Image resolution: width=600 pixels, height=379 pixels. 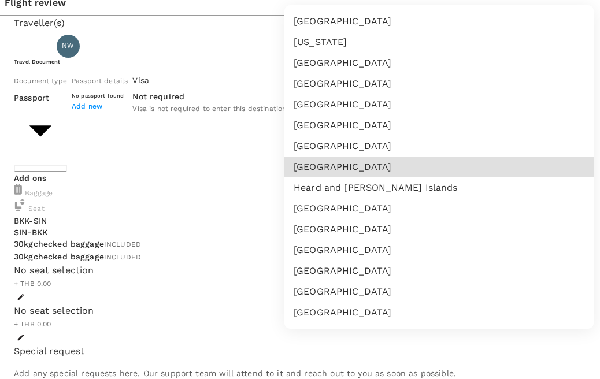 I want to click on p: Traveller 1 :, so click(x=33, y=46).